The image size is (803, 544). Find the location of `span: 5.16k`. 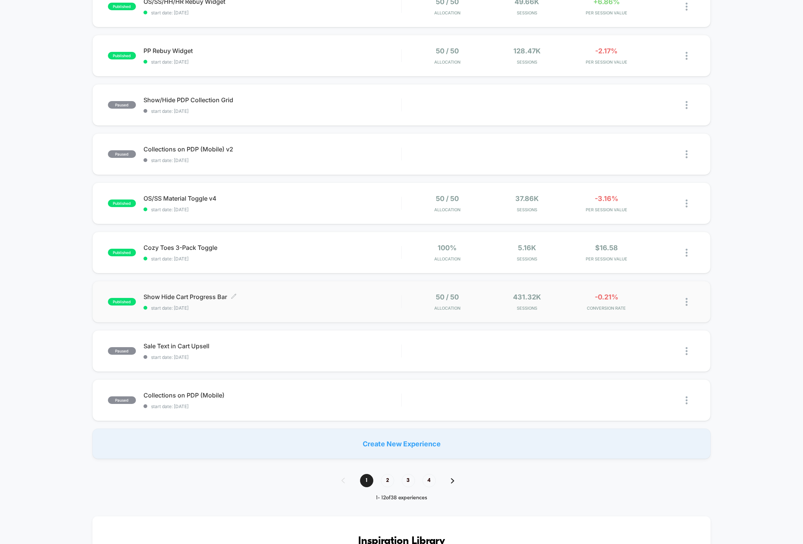

span: 5.16k is located at coordinates (527, 248).